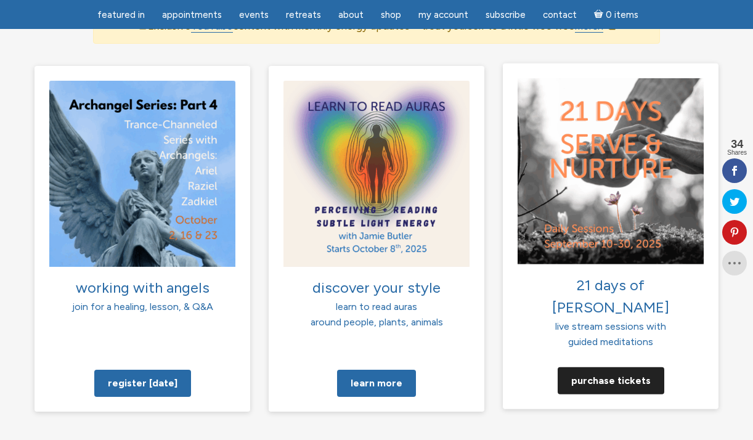 This screenshot has height=440, width=753. Describe the element at coordinates (121, 15) in the screenshot. I see `span: featured in` at that location.